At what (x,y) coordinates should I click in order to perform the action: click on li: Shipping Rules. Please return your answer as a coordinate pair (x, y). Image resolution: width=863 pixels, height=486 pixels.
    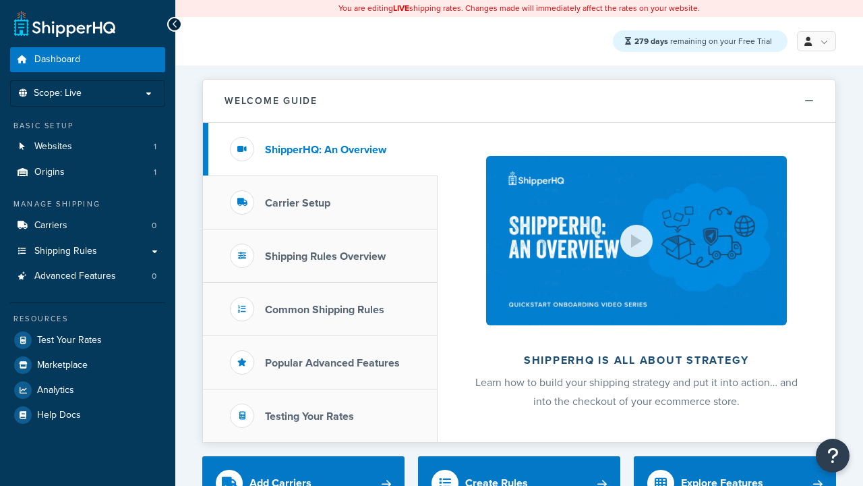
    Looking at the image, I should click on (88, 251).